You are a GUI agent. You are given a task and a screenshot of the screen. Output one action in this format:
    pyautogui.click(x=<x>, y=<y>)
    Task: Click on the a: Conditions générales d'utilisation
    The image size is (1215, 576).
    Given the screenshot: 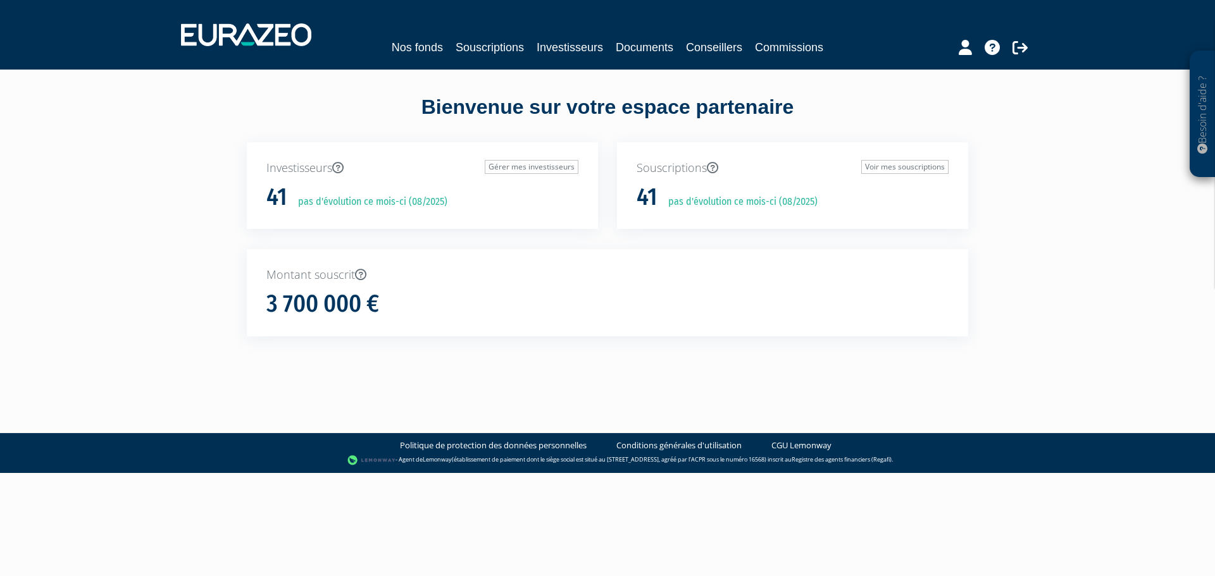 What is the action you would take?
    pyautogui.click(x=679, y=445)
    